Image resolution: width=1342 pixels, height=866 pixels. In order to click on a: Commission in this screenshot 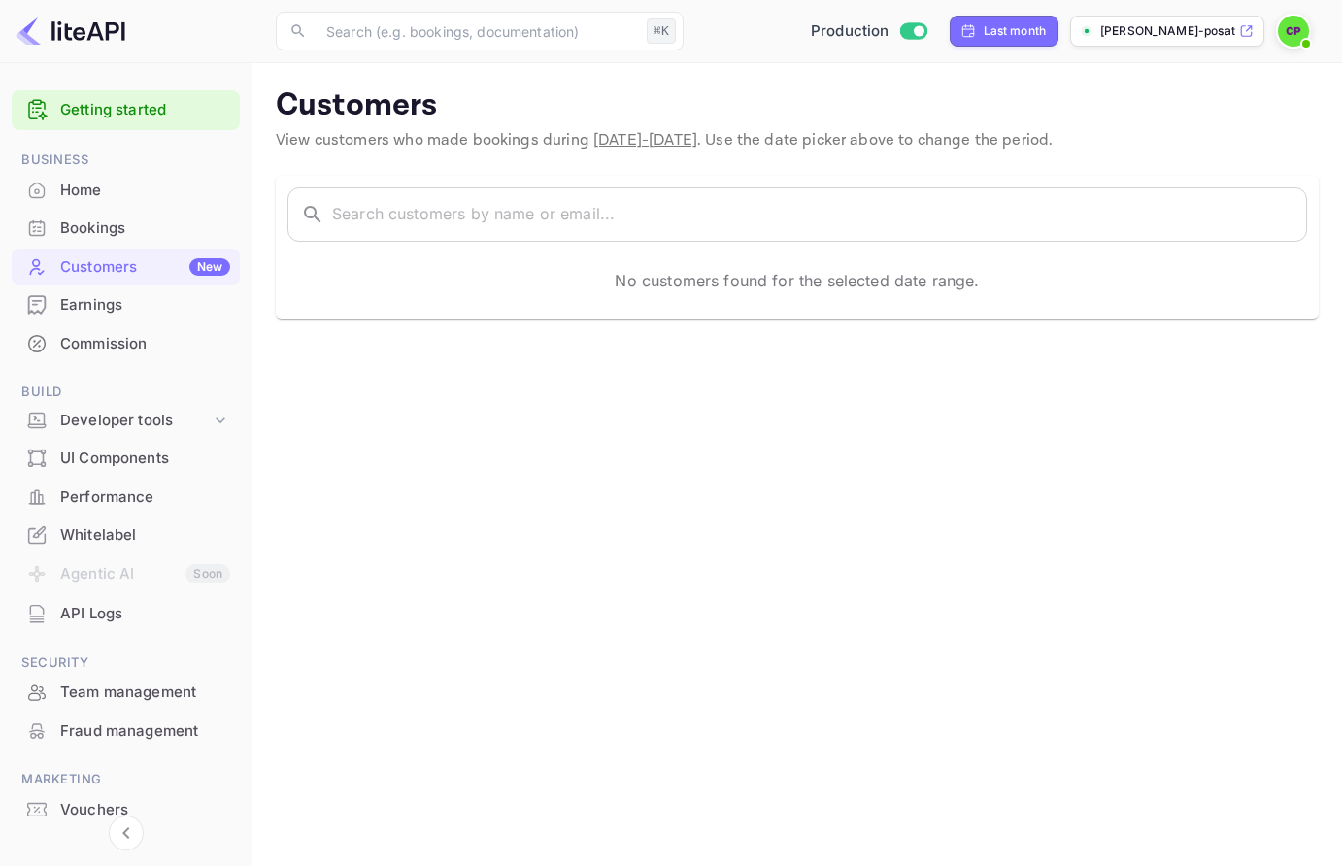, I will do `click(125, 343)`.